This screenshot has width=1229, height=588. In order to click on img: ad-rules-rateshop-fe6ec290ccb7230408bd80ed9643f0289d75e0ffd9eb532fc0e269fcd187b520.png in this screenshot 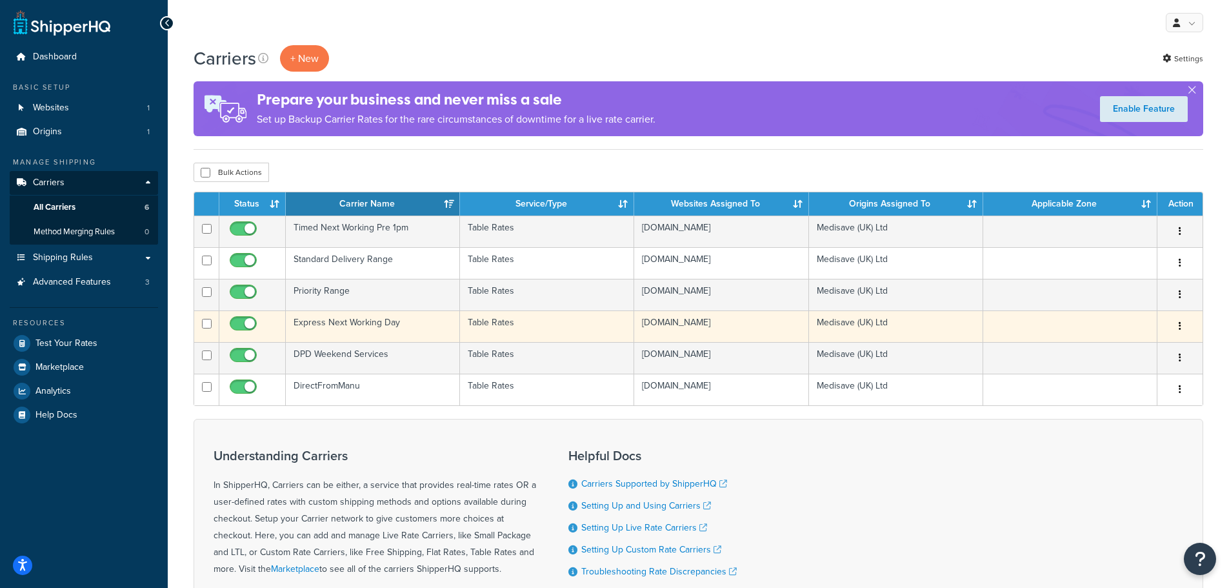, I will do `click(225, 108)`.